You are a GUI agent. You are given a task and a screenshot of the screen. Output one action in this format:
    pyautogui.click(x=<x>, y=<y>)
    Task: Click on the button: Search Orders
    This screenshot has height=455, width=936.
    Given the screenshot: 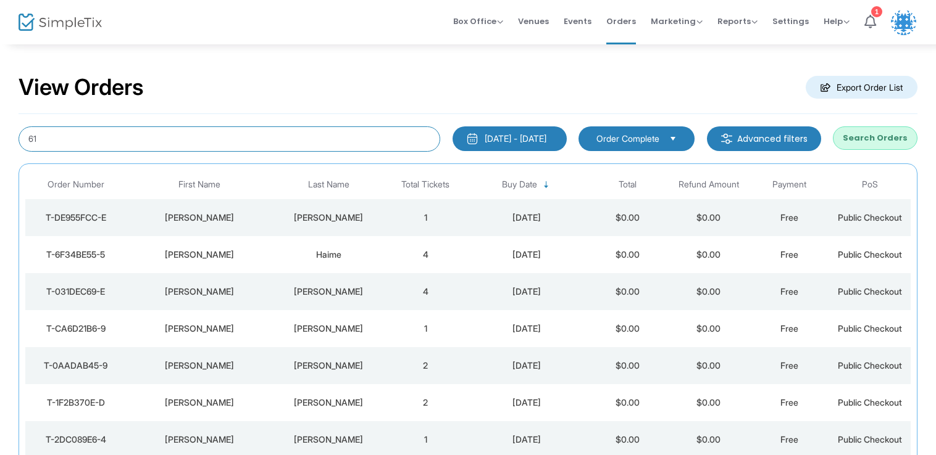 What is the action you would take?
    pyautogui.click(x=874, y=138)
    